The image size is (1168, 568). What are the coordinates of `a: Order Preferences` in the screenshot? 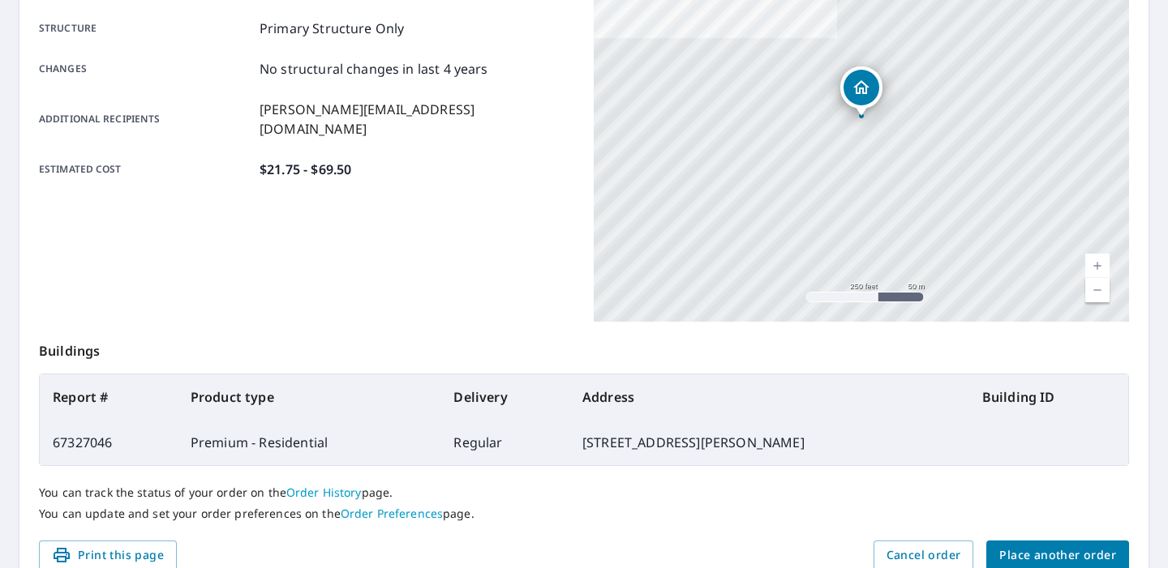 It's located at (392, 513).